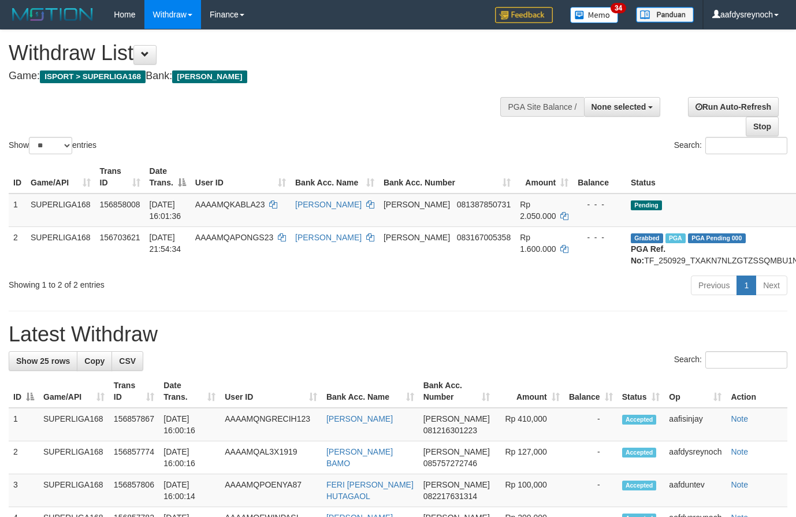  What do you see at coordinates (618, 8) in the screenshot?
I see `span: 34` at bounding box center [618, 8].